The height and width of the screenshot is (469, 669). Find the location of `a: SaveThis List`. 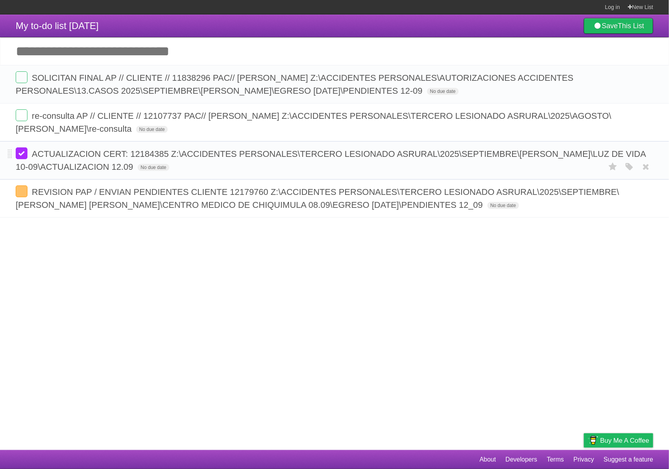

a: SaveThis List is located at coordinates (619, 26).